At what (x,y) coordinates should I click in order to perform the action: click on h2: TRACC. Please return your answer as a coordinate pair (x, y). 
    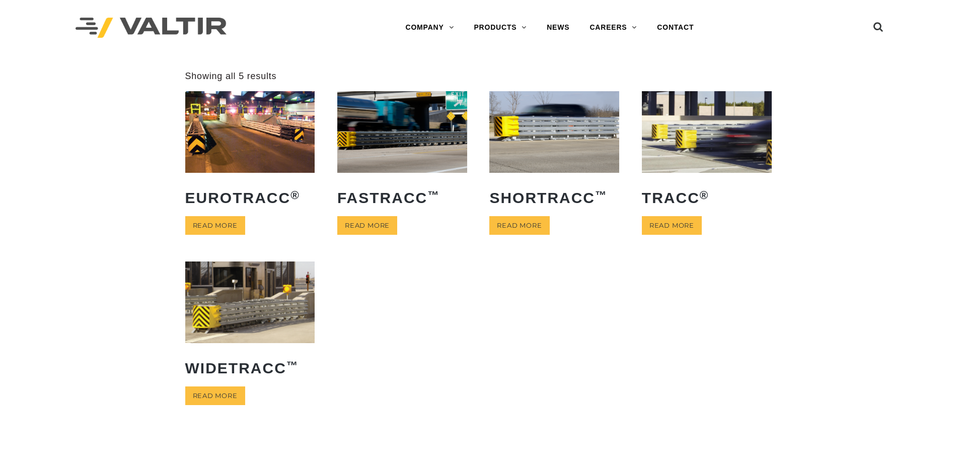
    Looking at the image, I should click on (707, 197).